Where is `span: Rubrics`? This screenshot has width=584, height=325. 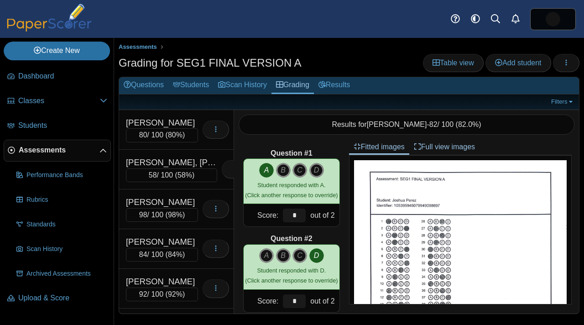 span: Rubrics is located at coordinates (67, 200).